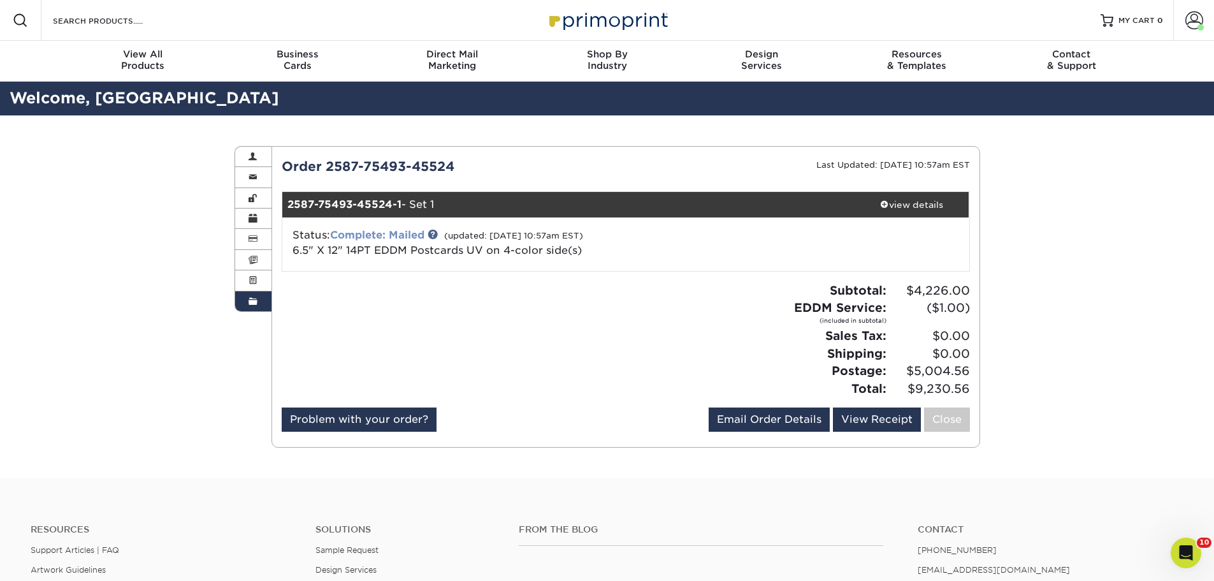 This screenshot has height=581, width=1214. What do you see at coordinates (407, 529) in the screenshot?
I see `h4: Solutions` at bounding box center [407, 529].